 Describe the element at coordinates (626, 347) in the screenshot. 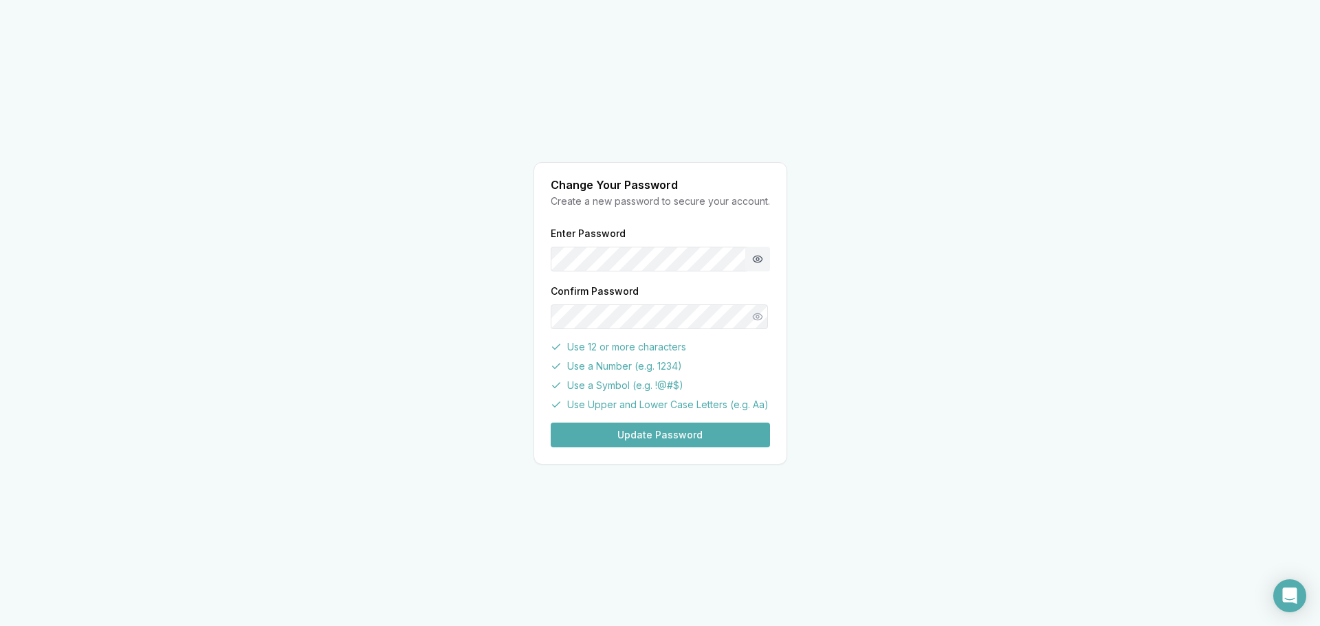

I see `span: Use 12 or more characters` at that location.